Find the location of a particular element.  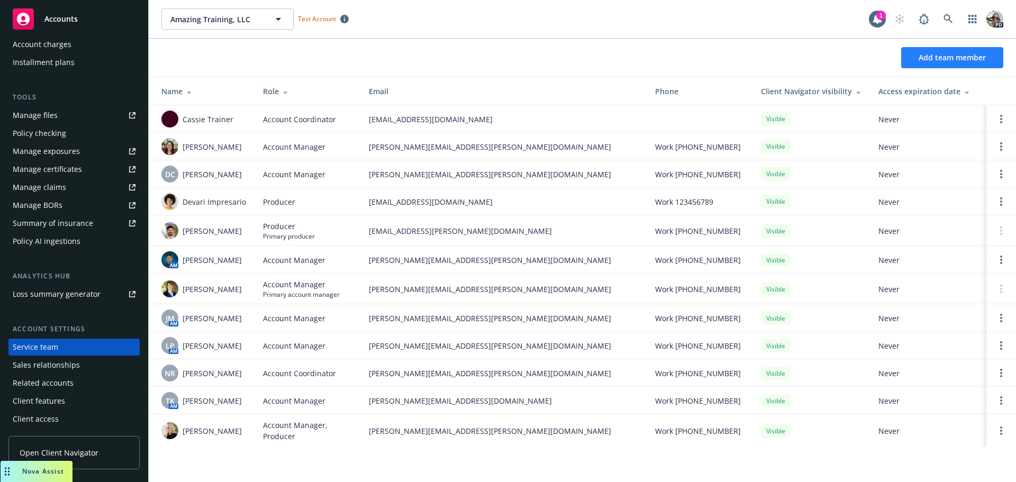

a: Related accounts is located at coordinates (74, 383).